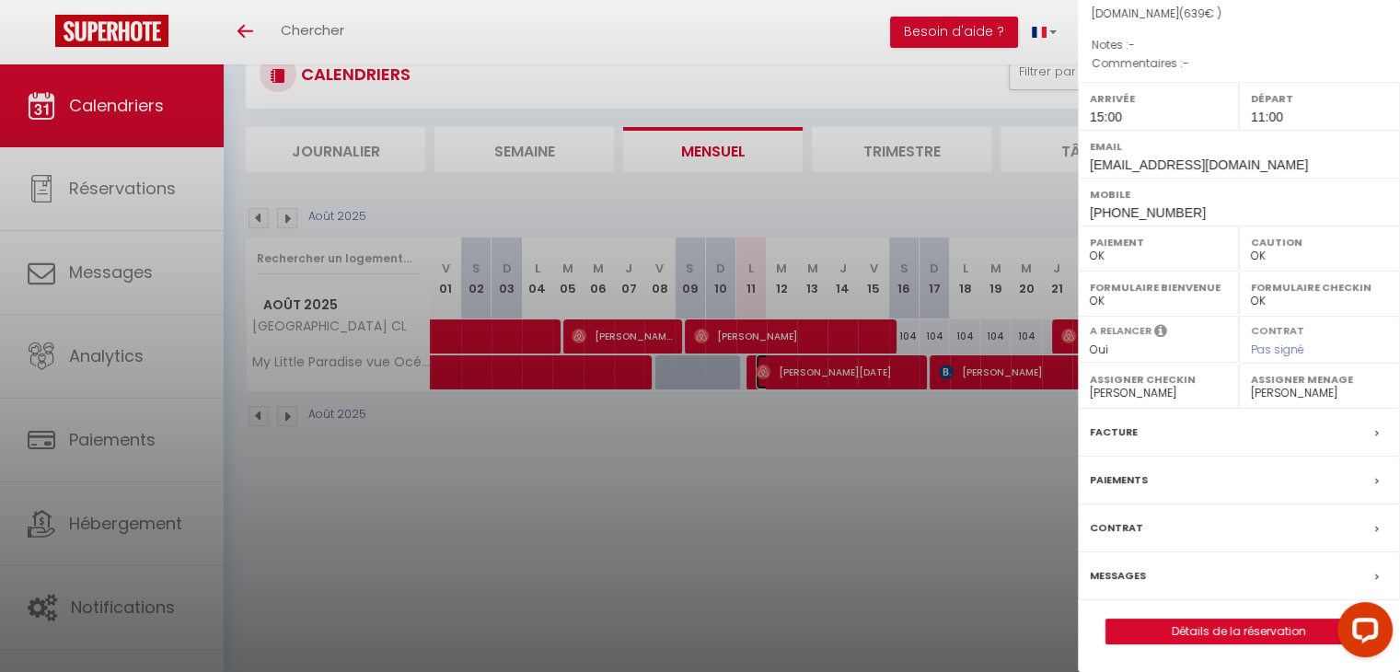  Describe the element at coordinates (1239, 194) in the screenshot. I see `label: Mobile` at that location.